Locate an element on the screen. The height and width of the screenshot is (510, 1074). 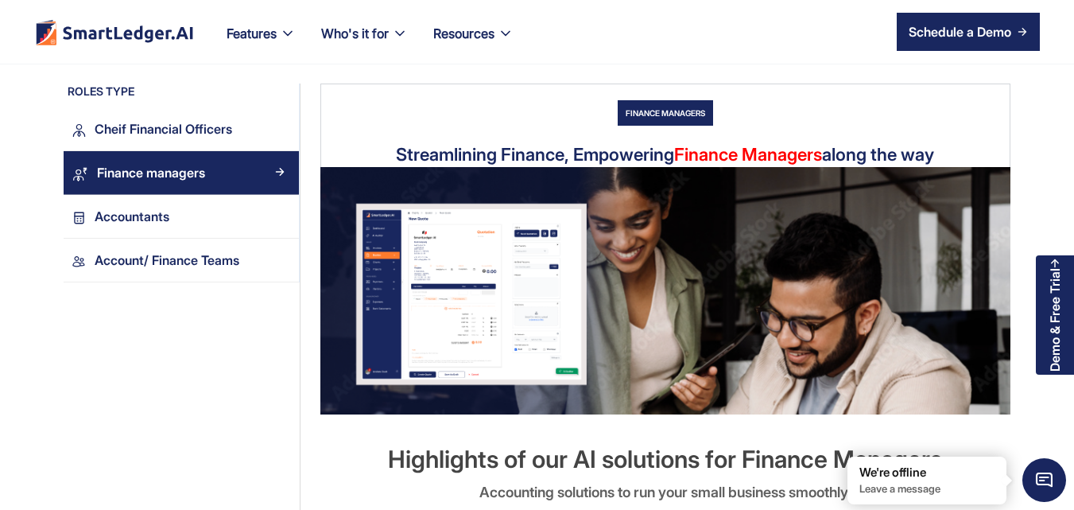
p: Leave a message is located at coordinates (927, 488).